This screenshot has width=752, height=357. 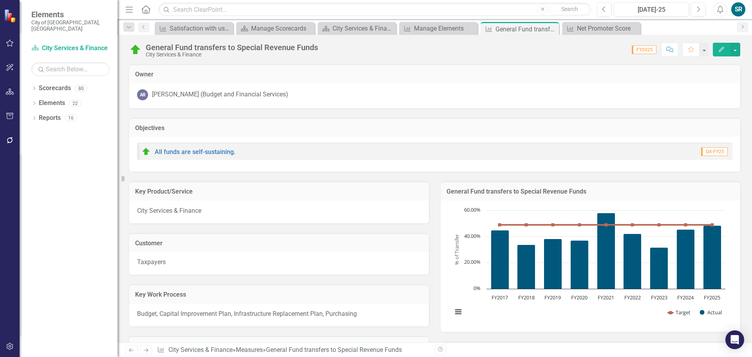 What do you see at coordinates (81, 88) in the screenshot?
I see `div: 80` at bounding box center [81, 88].